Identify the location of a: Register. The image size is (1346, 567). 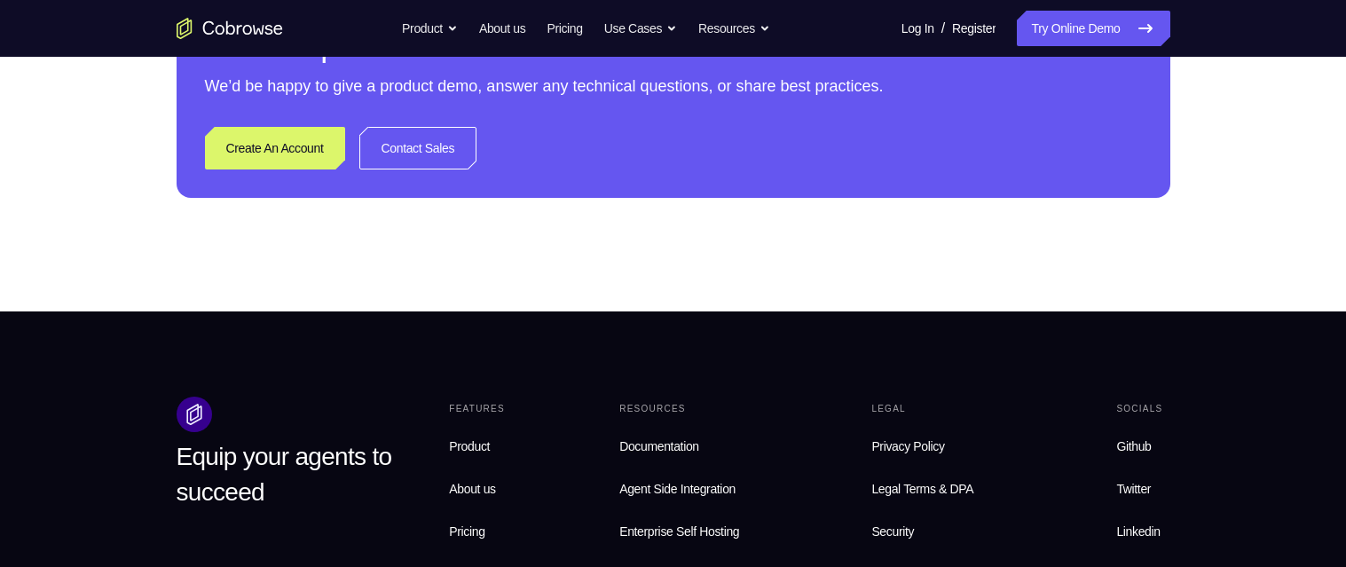
(973, 28).